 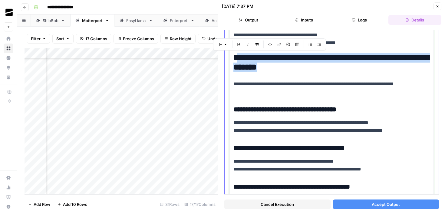 I want to click on div: Matterport, so click(x=92, y=21).